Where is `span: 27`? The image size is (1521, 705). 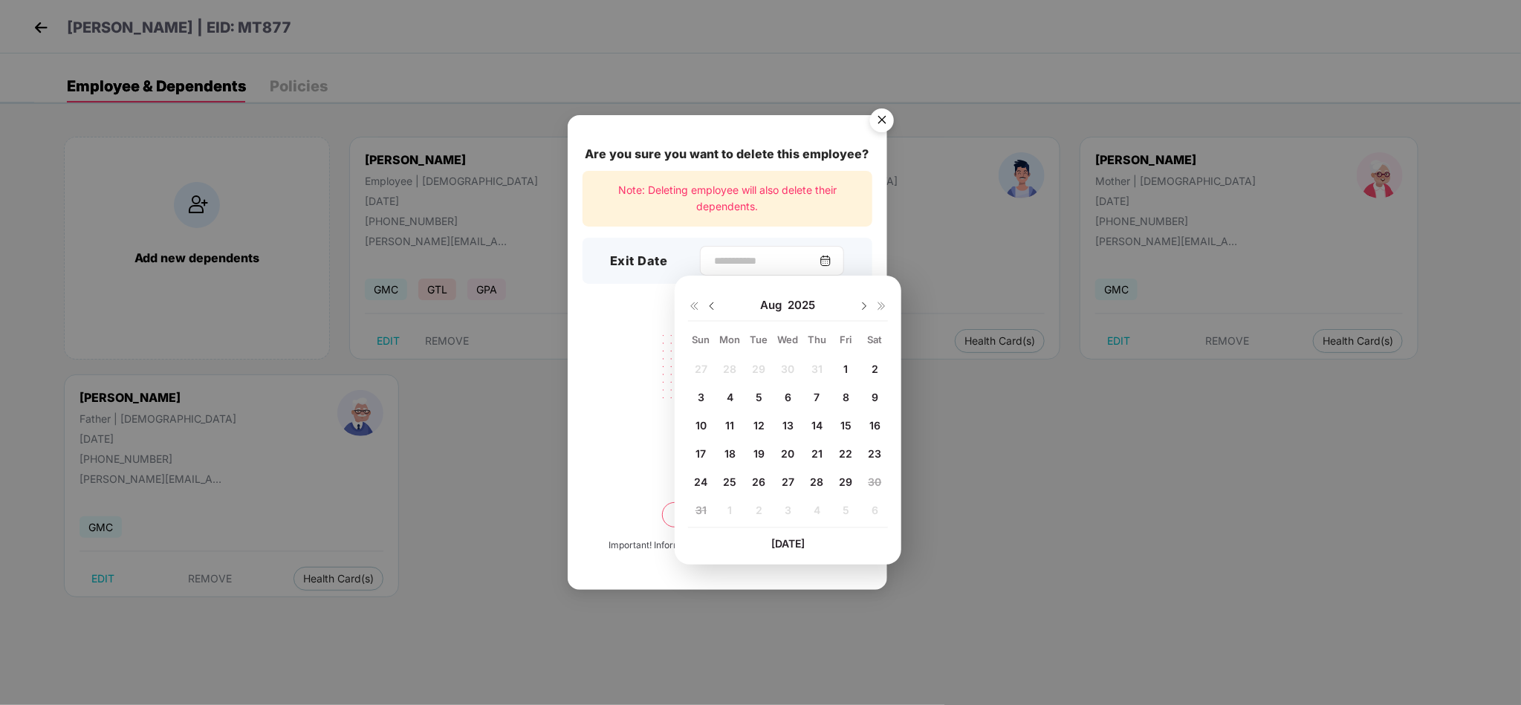 span: 27 is located at coordinates (787, 481).